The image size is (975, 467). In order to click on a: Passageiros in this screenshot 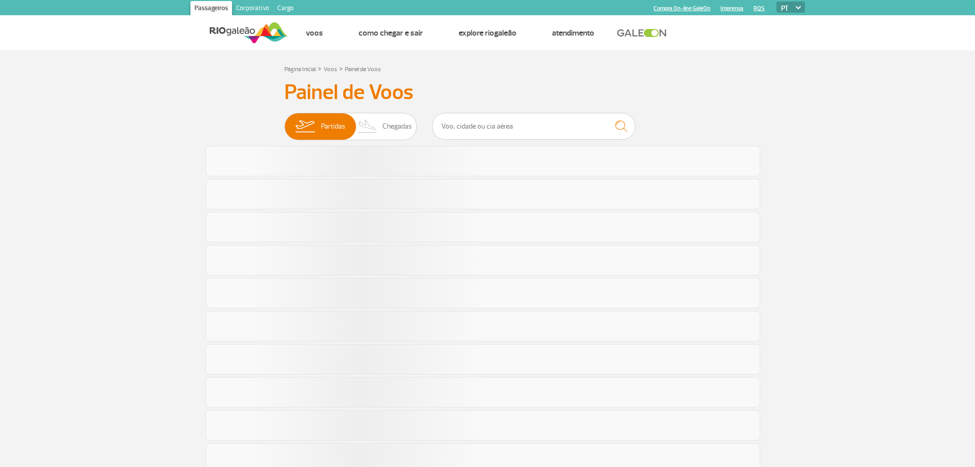, I will do `click(211, 9)`.